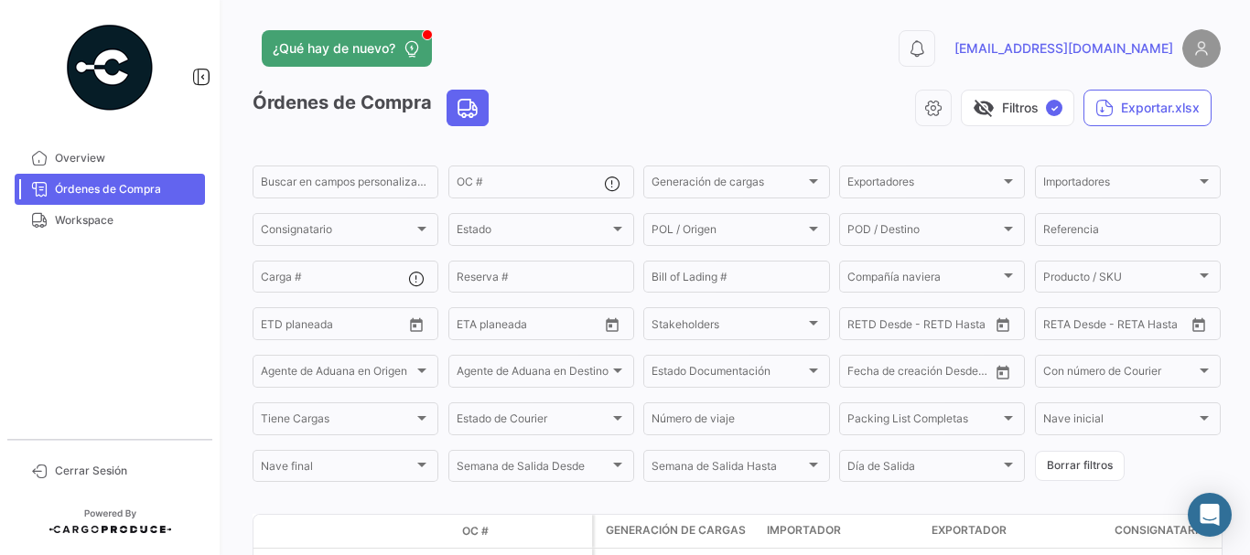  What do you see at coordinates (533, 374) in the screenshot?
I see `span: Agente de Aduana en Destino` at bounding box center [533, 374].